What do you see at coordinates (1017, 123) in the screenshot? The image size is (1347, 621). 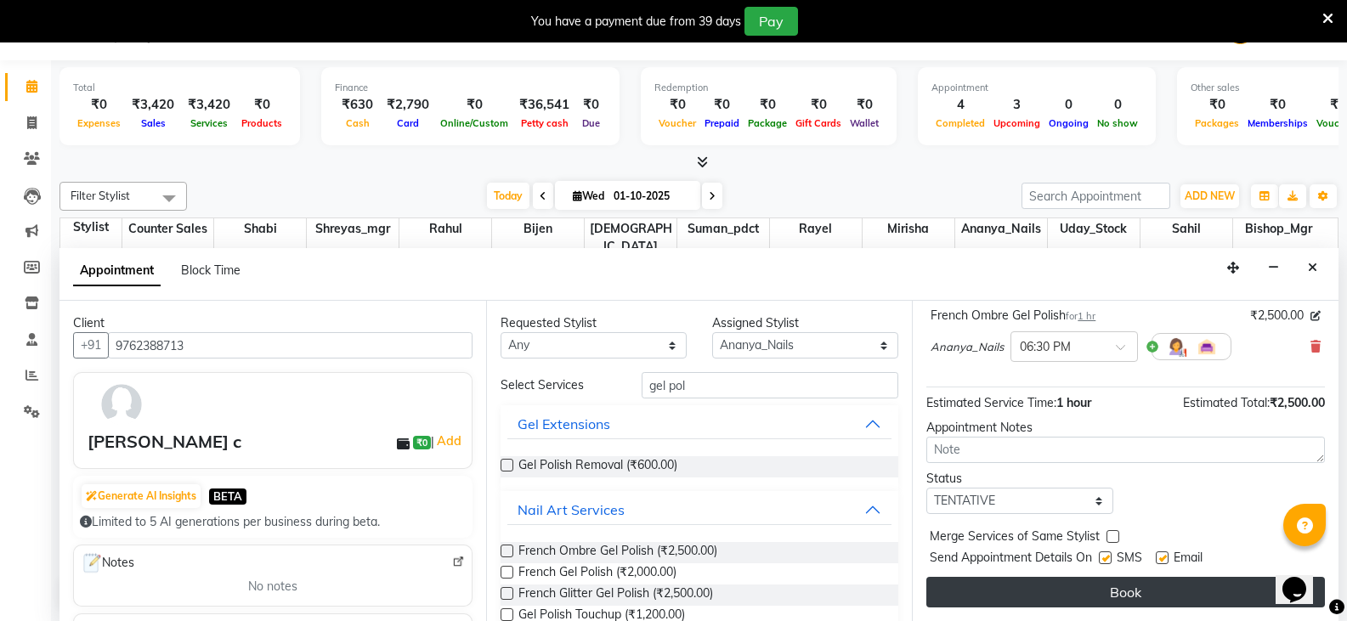 I see `span: Upcoming` at bounding box center [1017, 123].